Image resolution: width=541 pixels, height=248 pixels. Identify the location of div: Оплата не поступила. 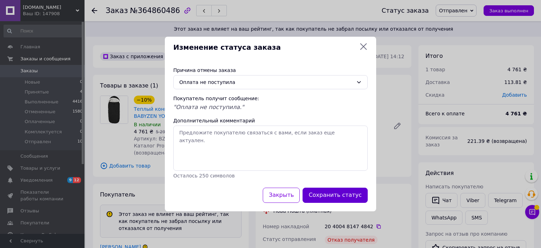
(266, 82).